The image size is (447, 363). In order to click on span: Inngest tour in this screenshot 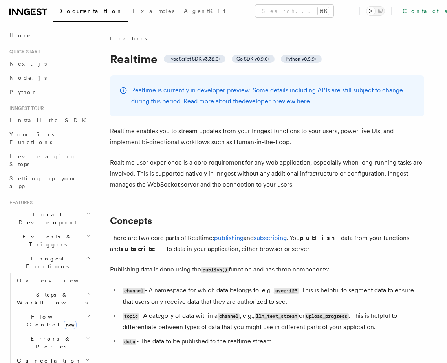, I will do `click(25, 108)`.